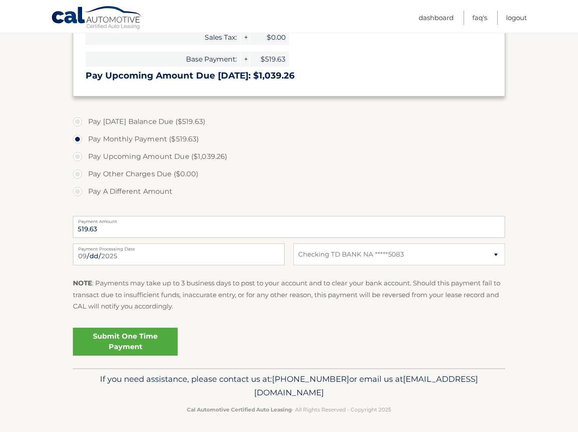  I want to click on a: Cal Automotive, so click(97, 18).